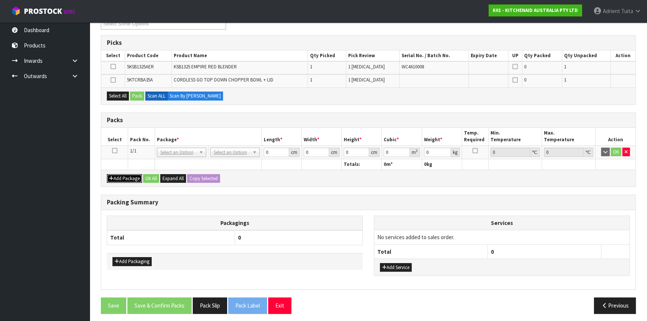 The image size is (647, 321). Describe the element at coordinates (502, 223) in the screenshot. I see `th: Services` at that location.